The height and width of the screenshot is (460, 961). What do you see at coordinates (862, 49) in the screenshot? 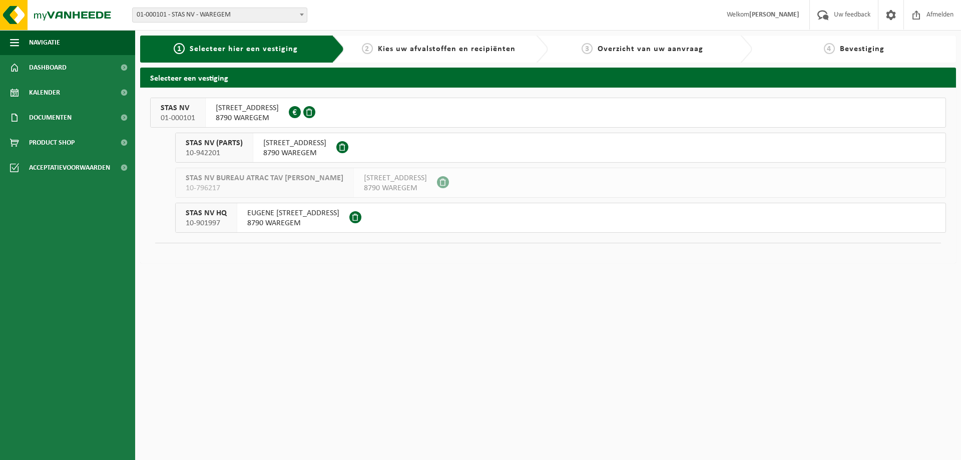
I see `span: Bevestiging` at bounding box center [862, 49].